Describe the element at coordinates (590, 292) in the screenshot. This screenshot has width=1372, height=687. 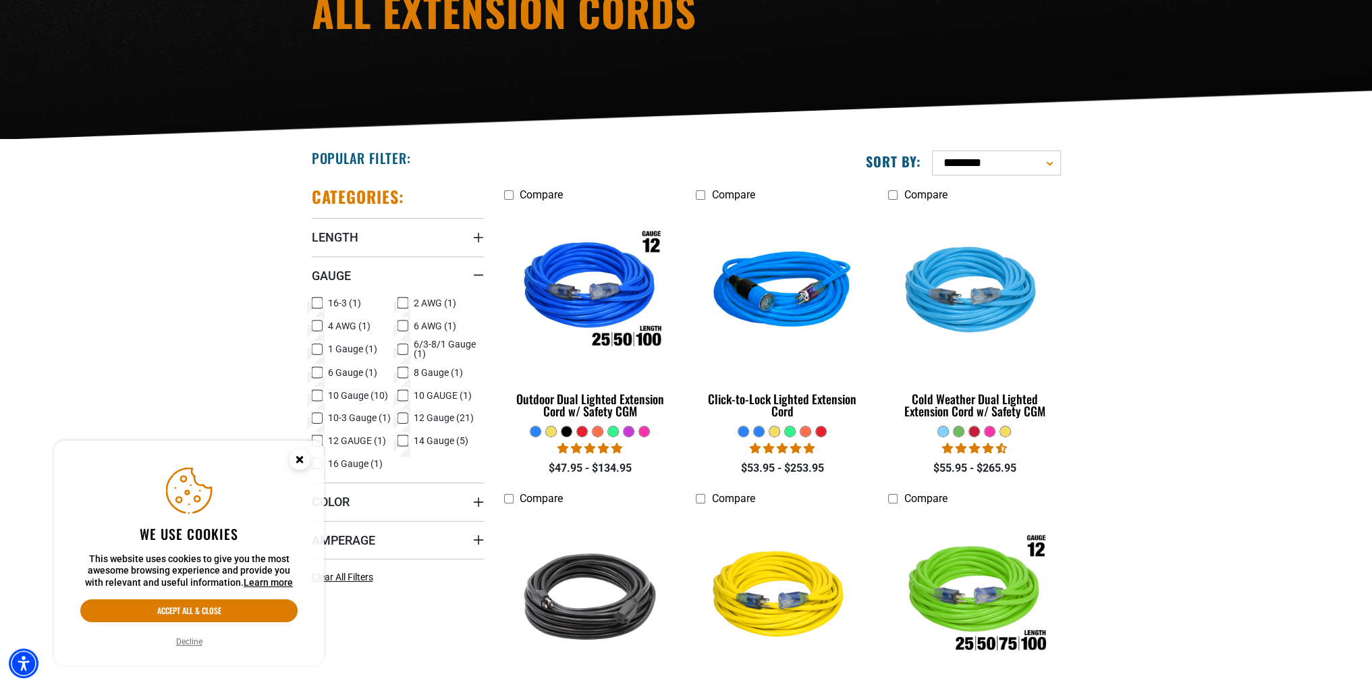
I see `img: Outdoor Dual Lighted Extension Cord w/ Safety CGM` at that location.